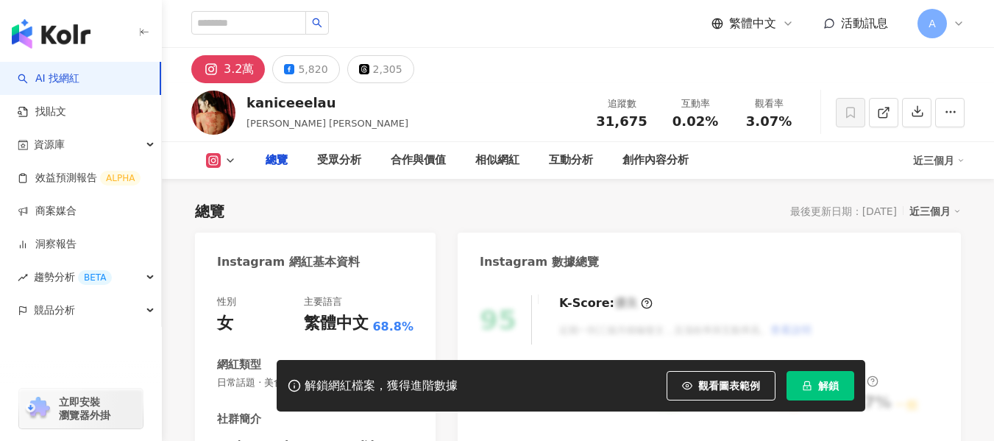 Image resolution: width=994 pixels, height=441 pixels. Describe the element at coordinates (418, 160) in the screenshot. I see `div: 合作與價值` at that location.